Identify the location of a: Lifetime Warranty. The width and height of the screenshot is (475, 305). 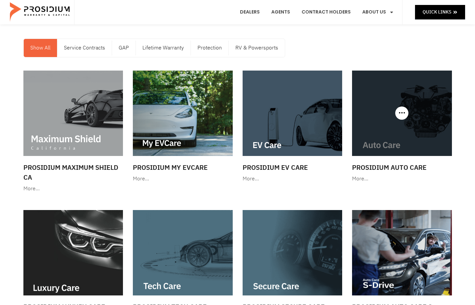
(163, 48).